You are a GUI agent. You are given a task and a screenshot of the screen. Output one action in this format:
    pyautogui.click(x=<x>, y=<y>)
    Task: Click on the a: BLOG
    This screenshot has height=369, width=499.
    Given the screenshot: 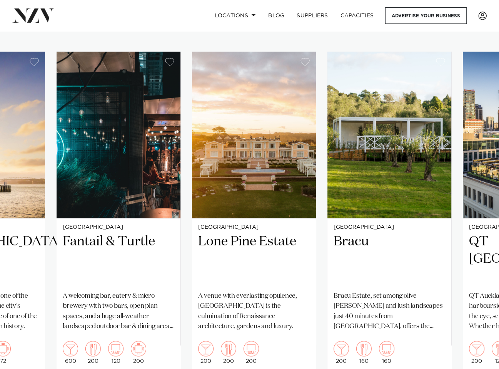 What is the action you would take?
    pyautogui.click(x=276, y=15)
    